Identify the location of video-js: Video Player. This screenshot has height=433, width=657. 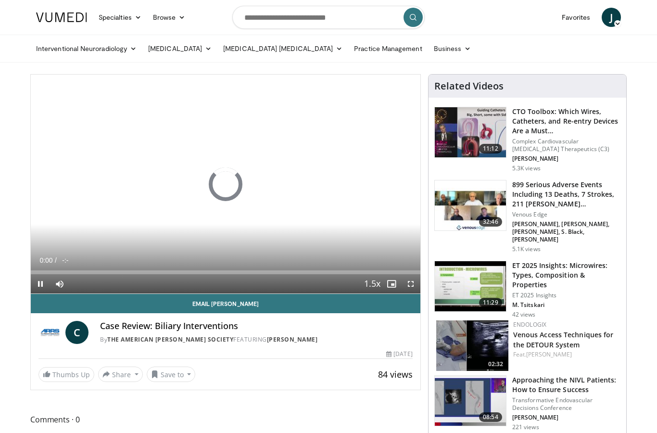
(225, 184).